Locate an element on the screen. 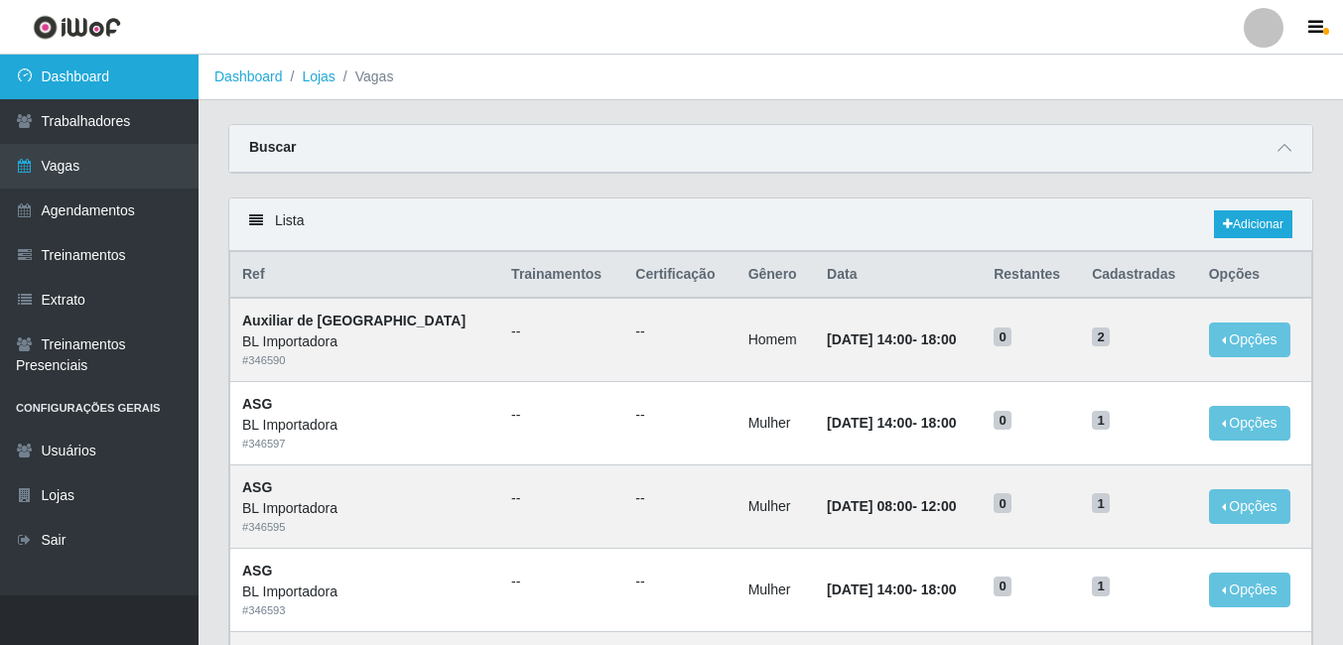  div: Lista is located at coordinates (770, 224).